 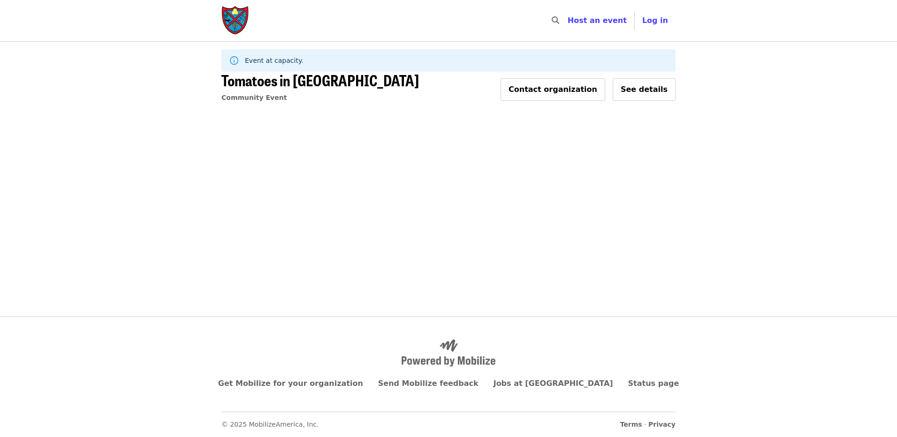 I want to click on span: Contact organization, so click(x=553, y=89).